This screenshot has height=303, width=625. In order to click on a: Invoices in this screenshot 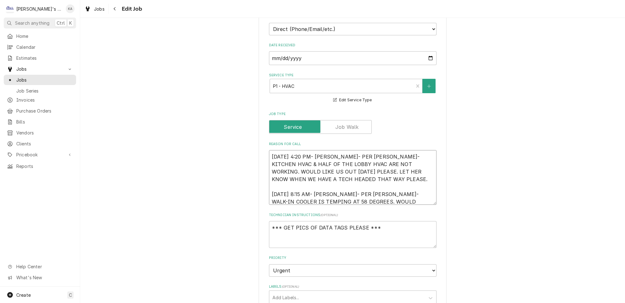, I will do `click(40, 100)`.